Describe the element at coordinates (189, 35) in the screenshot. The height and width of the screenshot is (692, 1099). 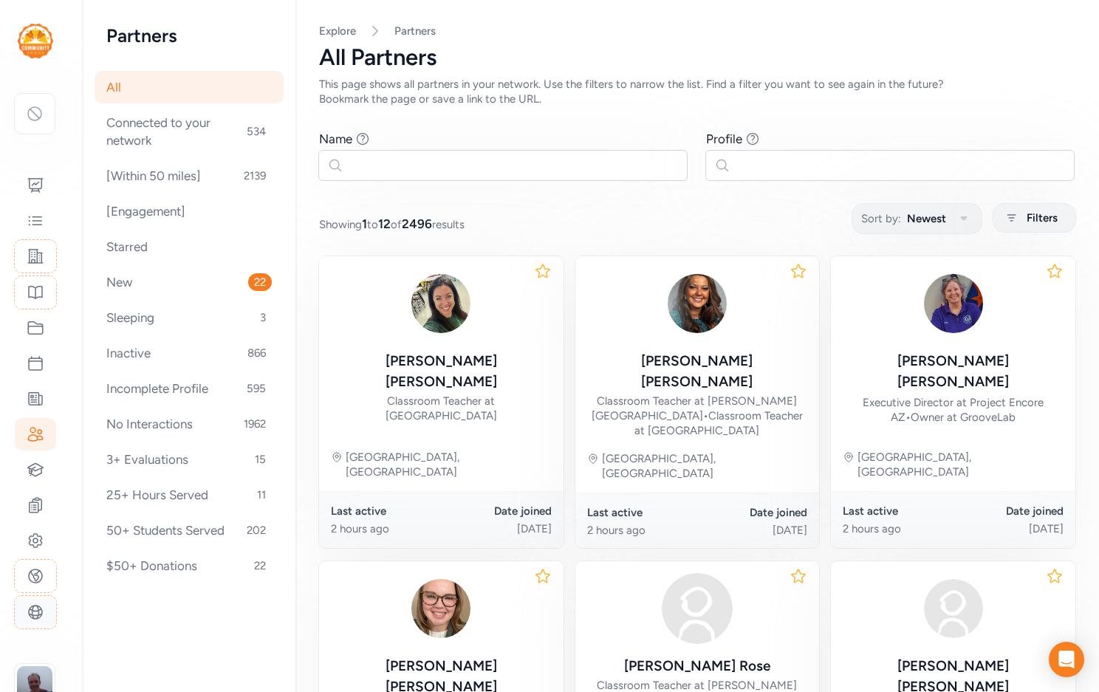
I see `h2: Partners` at that location.